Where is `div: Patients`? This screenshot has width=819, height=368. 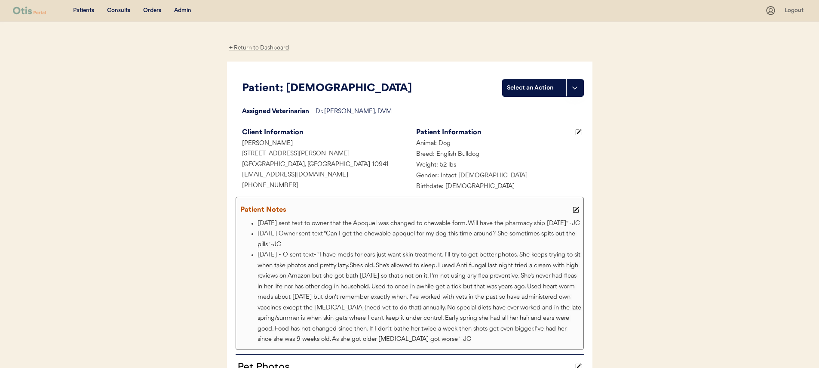
div: Patients is located at coordinates (83, 11).